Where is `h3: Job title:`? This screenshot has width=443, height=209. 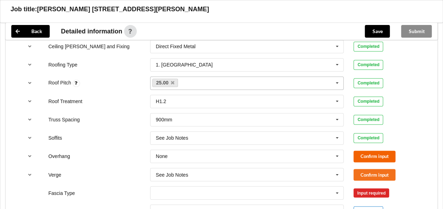
h3: Job title: is located at coordinates (24, 9).